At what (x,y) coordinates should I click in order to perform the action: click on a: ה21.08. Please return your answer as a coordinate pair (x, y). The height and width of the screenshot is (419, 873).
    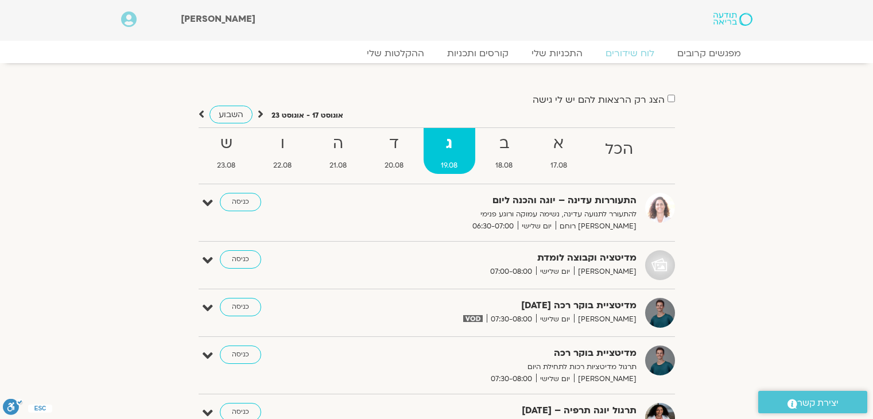
    Looking at the image, I should click on (338, 151).